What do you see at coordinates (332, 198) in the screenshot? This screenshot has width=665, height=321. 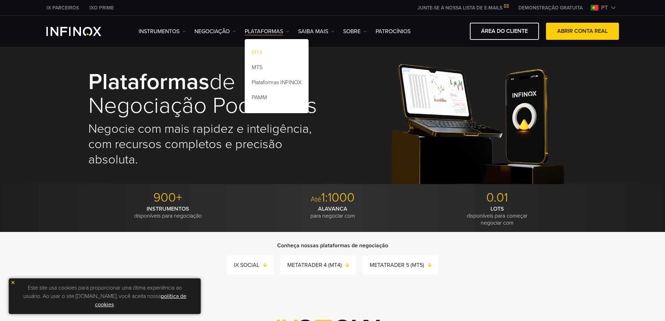 I see `p: 1:1000` at bounding box center [332, 198].